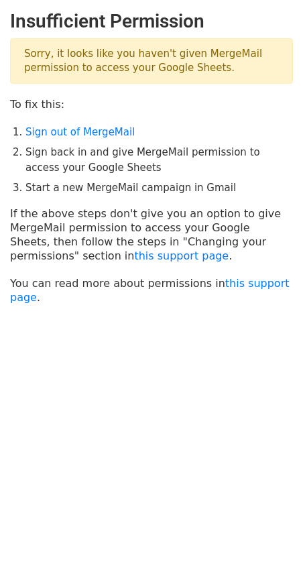  What do you see at coordinates (151, 104) in the screenshot?
I see `p: To fix this:` at bounding box center [151, 104].